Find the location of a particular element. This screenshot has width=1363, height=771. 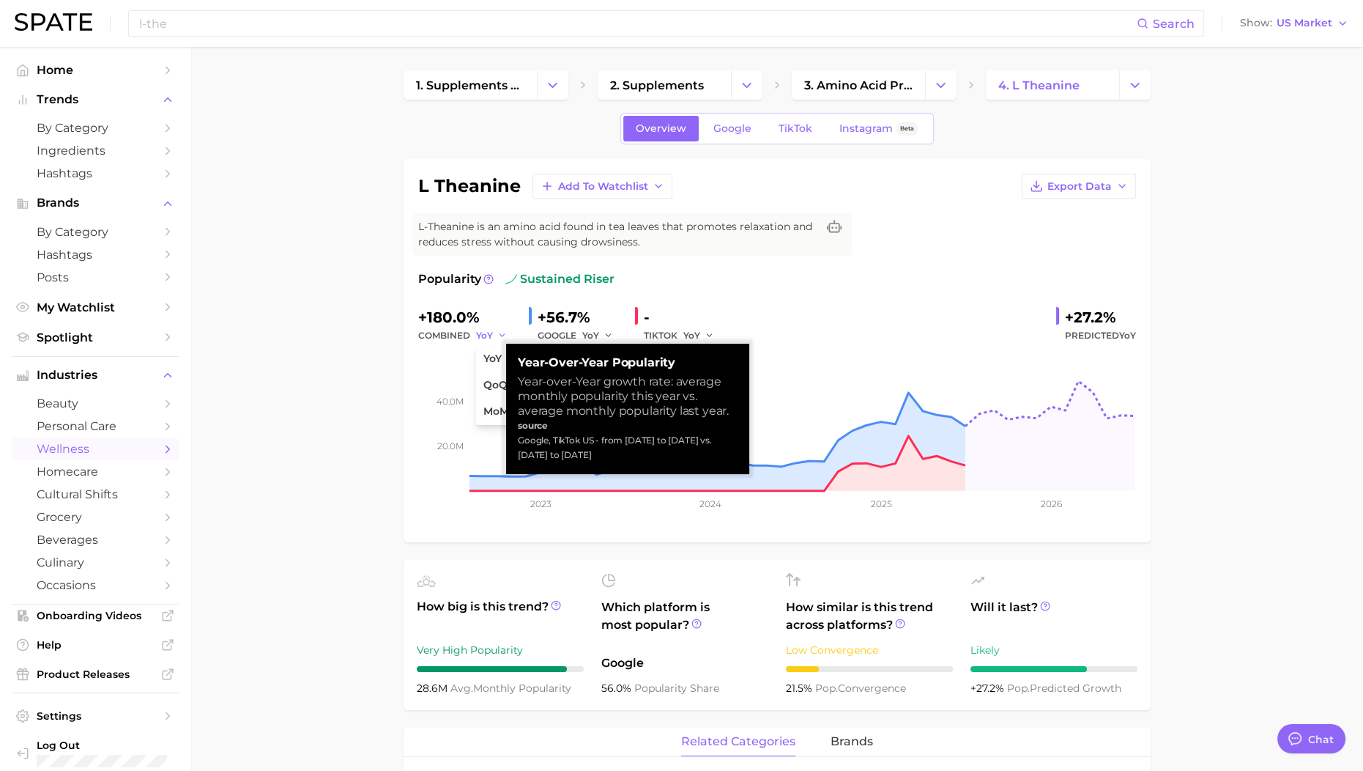

span: beverages is located at coordinates (95, 539).